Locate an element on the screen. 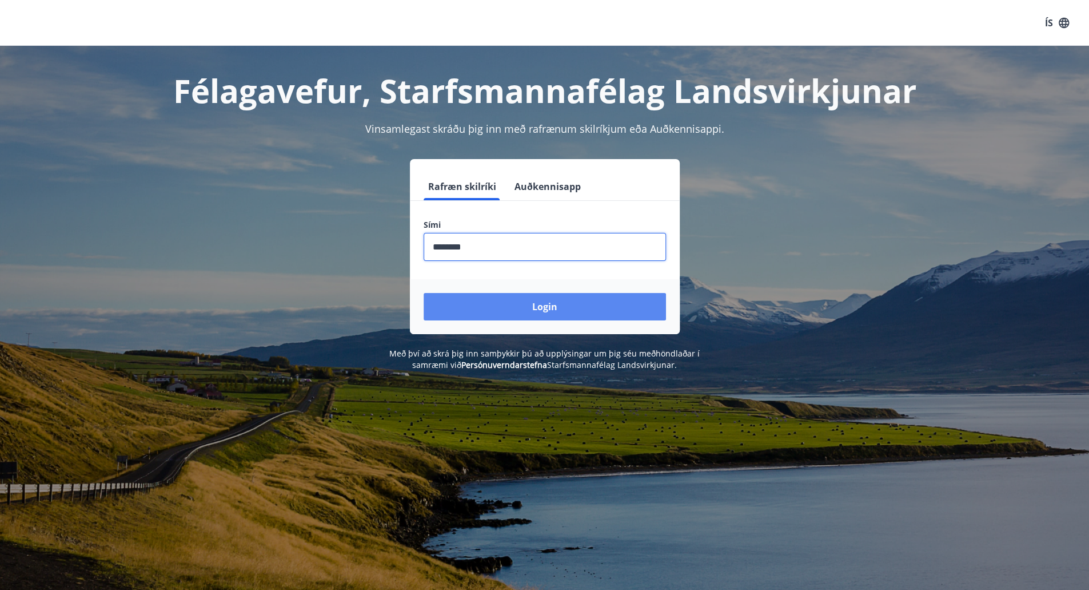 Image resolution: width=1089 pixels, height=590 pixels. a: Persónuverndarstefna is located at coordinates (504, 364).